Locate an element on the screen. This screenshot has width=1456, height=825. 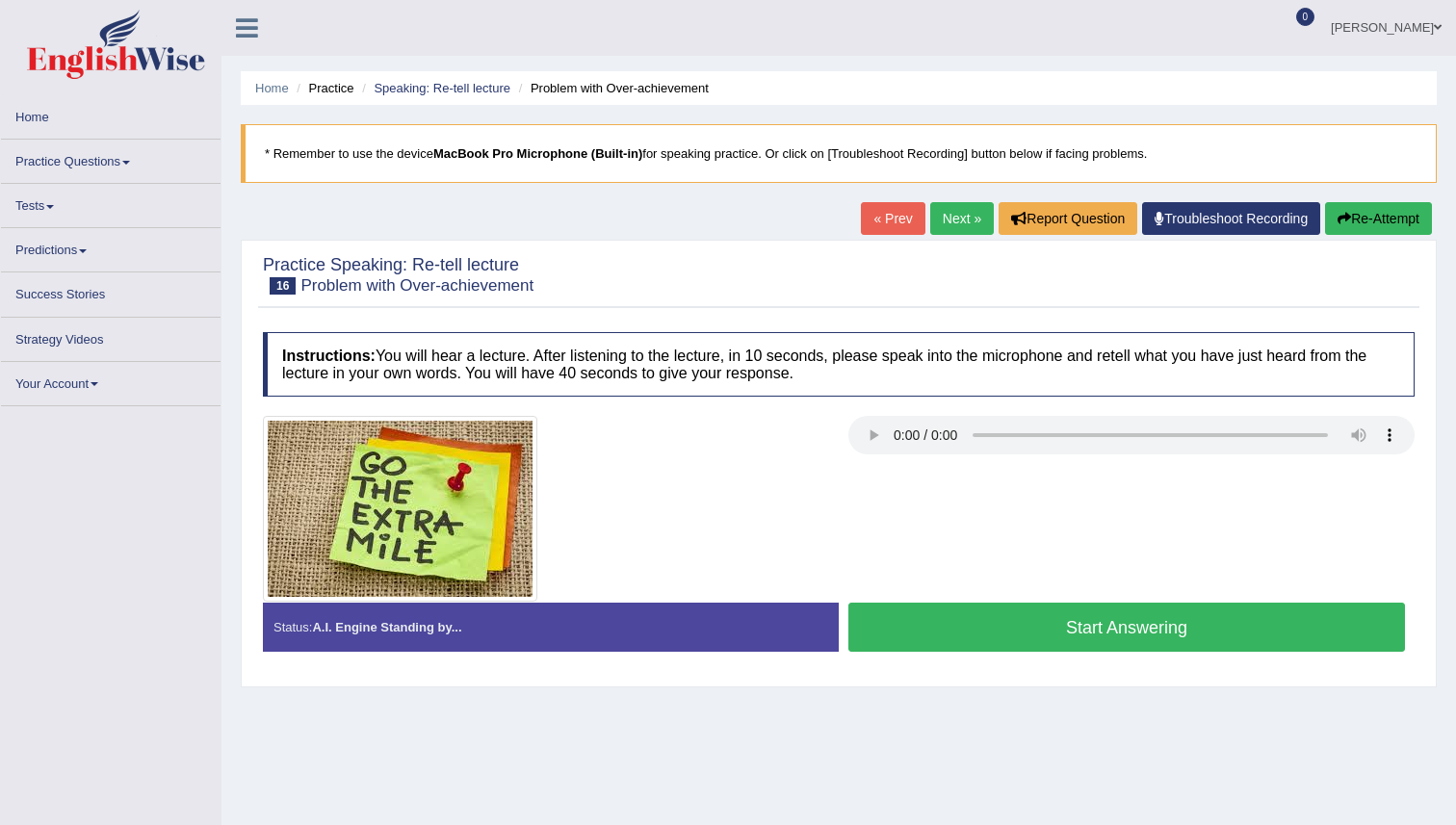
a: Success Stories is located at coordinates (110, 290).